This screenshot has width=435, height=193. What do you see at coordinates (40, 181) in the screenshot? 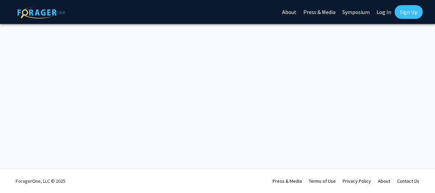
I see `div: ForagerOne, LLC © 2025` at bounding box center [40, 181].